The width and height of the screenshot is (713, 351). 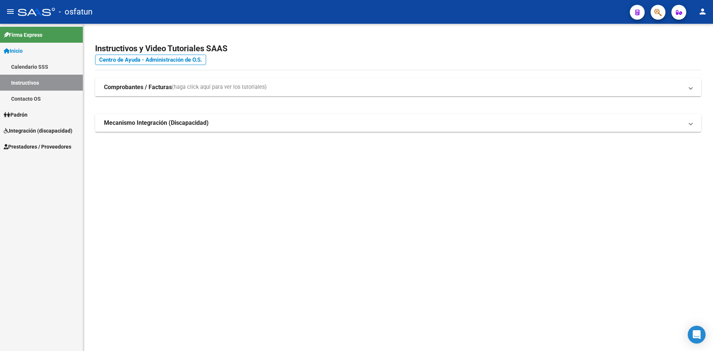 What do you see at coordinates (398, 87) in the screenshot?
I see `mat-expansion-panel-header: Comprobantes / Facturas(haga click aquí para ver los tutoriales)` at bounding box center [398, 87].